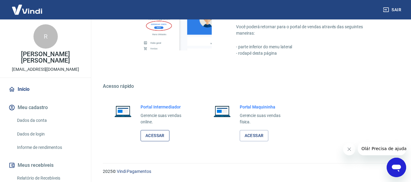  I want to click on p: 2025 ©, so click(250, 172).